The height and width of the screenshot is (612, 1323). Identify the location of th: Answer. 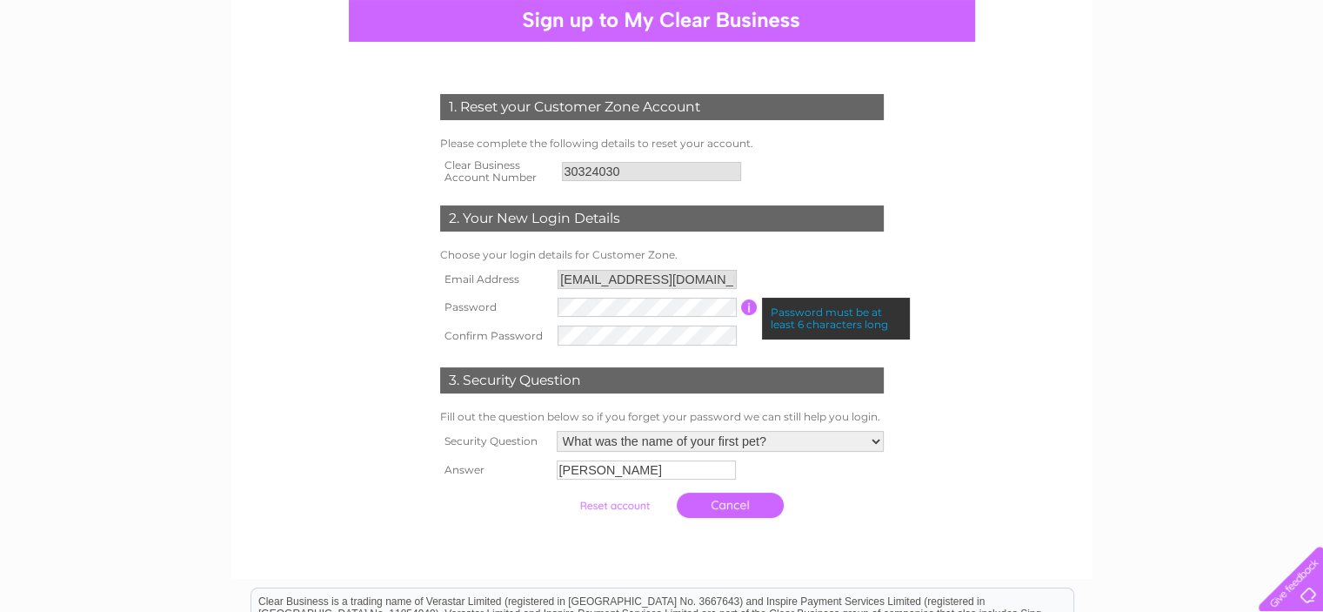
(494, 470).